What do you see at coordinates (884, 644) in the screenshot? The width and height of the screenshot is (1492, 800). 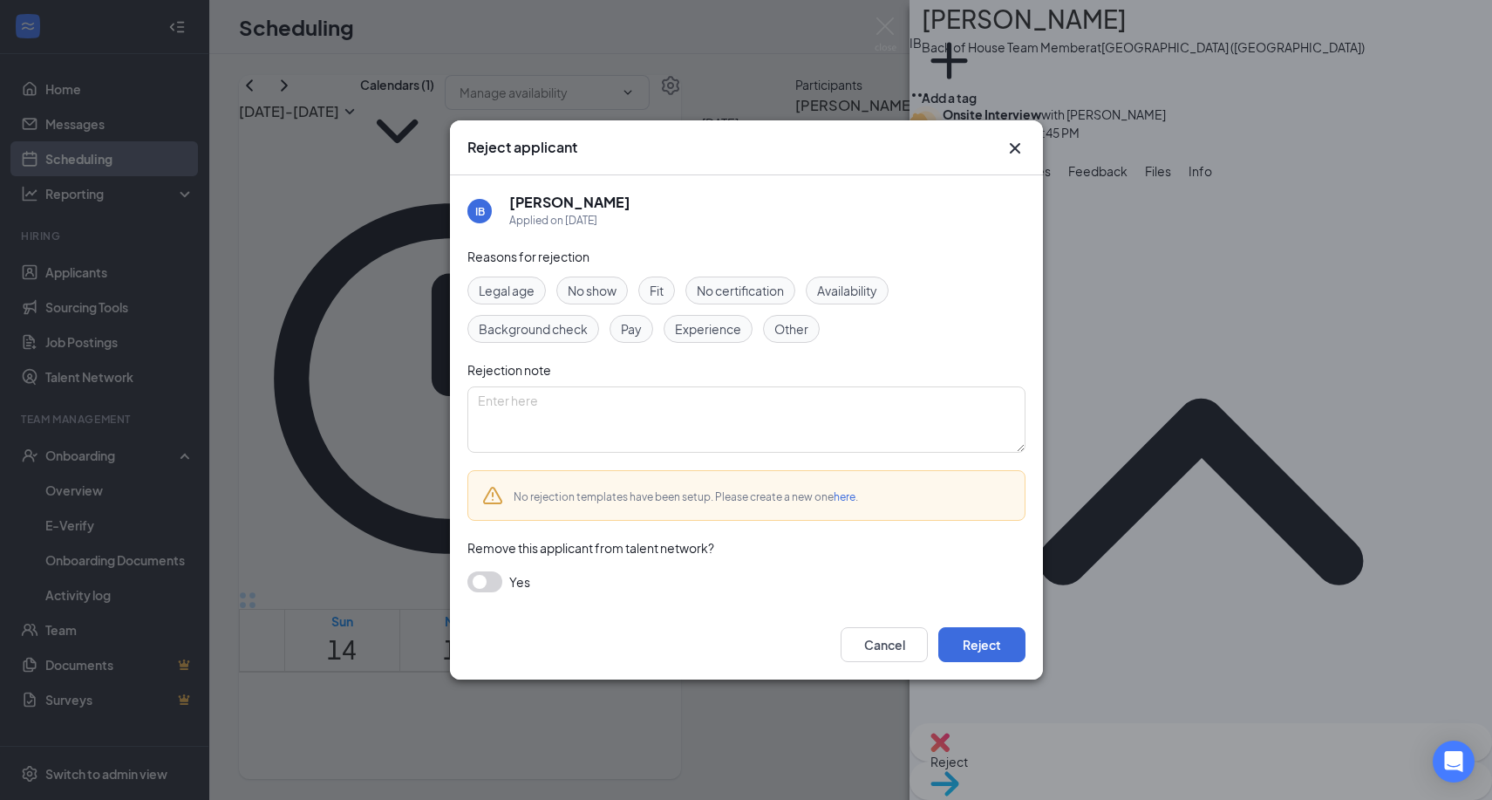 I see `button: Cancel` at bounding box center [884, 644].